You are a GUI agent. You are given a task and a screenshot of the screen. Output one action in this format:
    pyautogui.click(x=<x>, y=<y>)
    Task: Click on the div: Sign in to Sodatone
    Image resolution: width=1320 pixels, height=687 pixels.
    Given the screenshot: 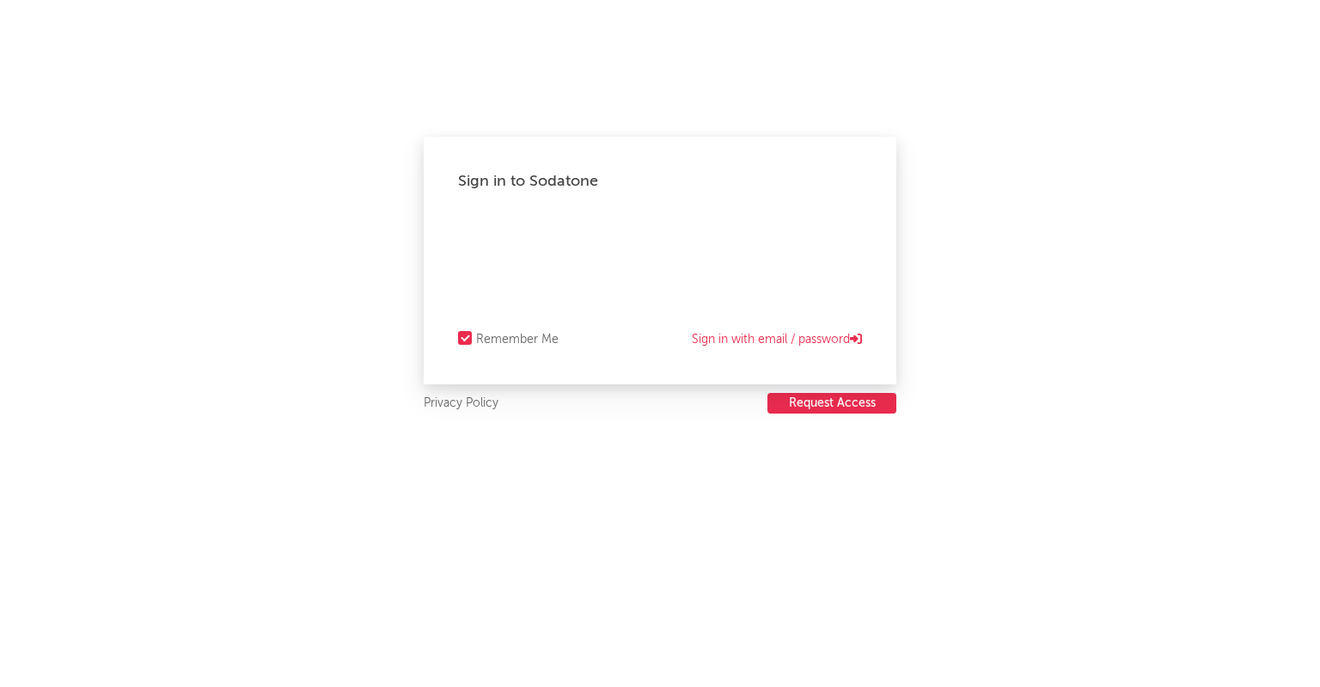 What is the action you would take?
    pyautogui.click(x=660, y=181)
    